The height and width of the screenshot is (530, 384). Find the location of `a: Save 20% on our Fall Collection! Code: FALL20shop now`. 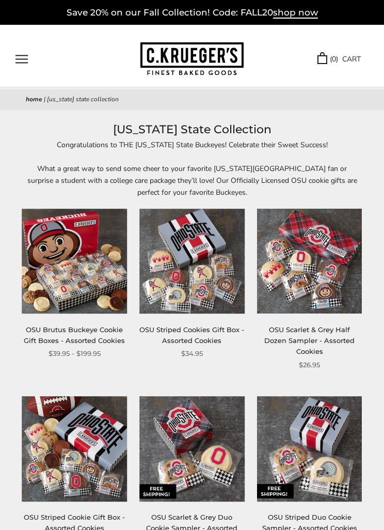

a: Save 20% on our Fall Collection! Code: FALL20shop now is located at coordinates (192, 13).